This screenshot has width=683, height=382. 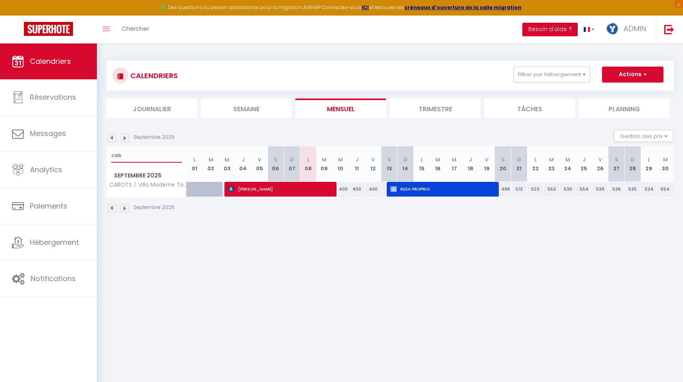 I want to click on span: Analytics, so click(x=46, y=169).